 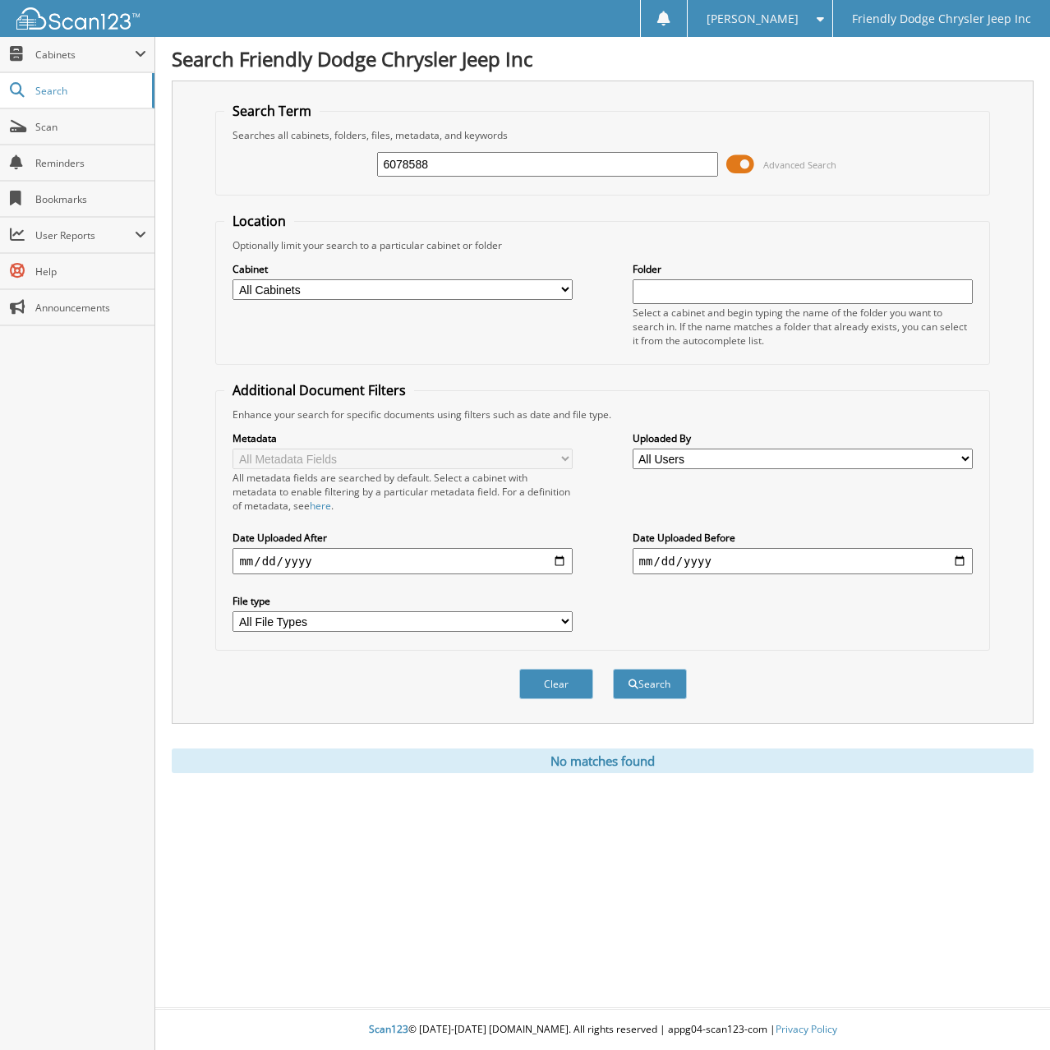 What do you see at coordinates (799, 164) in the screenshot?
I see `span: Advanced Search` at bounding box center [799, 164].